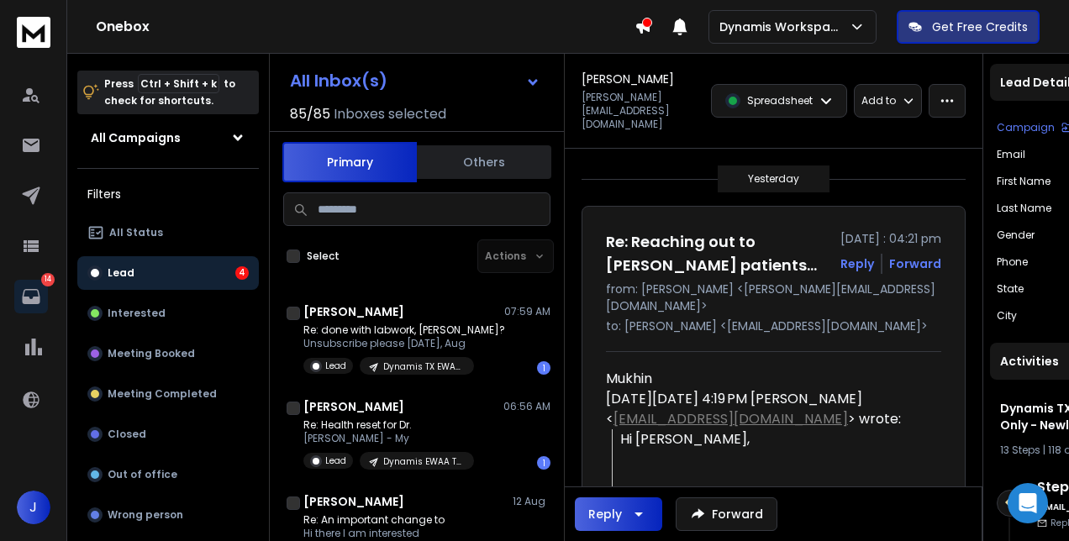  What do you see at coordinates (388, 534) in the screenshot?
I see `p: Hi there I am interested` at bounding box center [388, 534].